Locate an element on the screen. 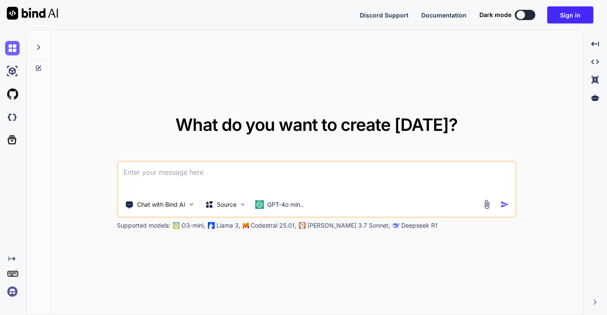 Image resolution: width=607 pixels, height=315 pixels. p: Deepseek R1 is located at coordinates (419, 226).